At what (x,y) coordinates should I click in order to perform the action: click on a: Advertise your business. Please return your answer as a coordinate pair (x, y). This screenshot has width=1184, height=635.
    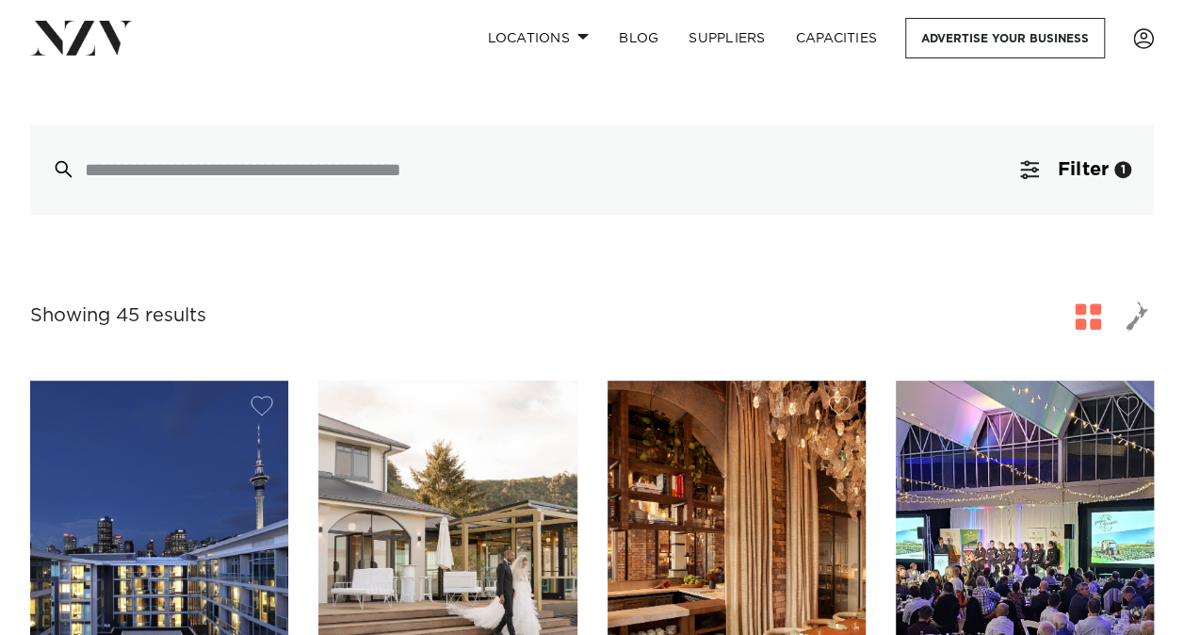
    Looking at the image, I should click on (1005, 38).